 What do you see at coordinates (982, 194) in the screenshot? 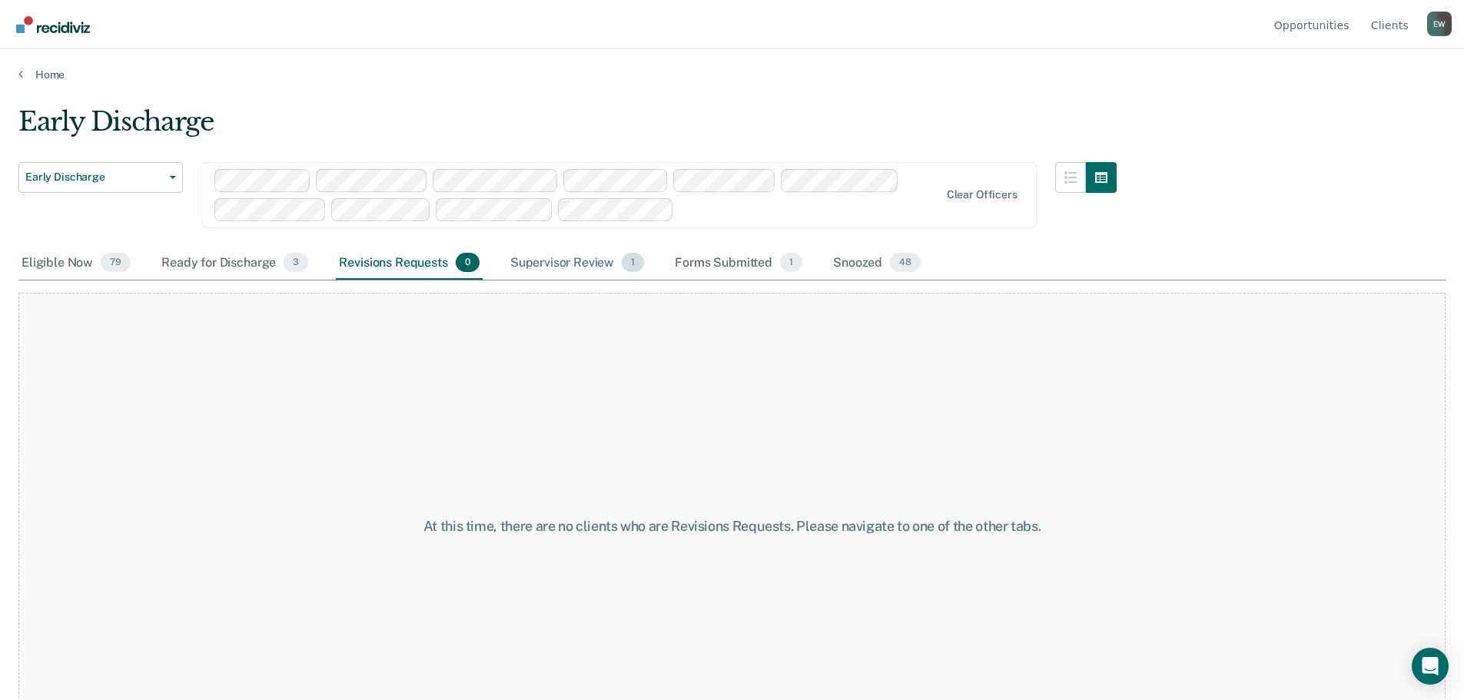
I see `div: Clear officers` at bounding box center [982, 194].